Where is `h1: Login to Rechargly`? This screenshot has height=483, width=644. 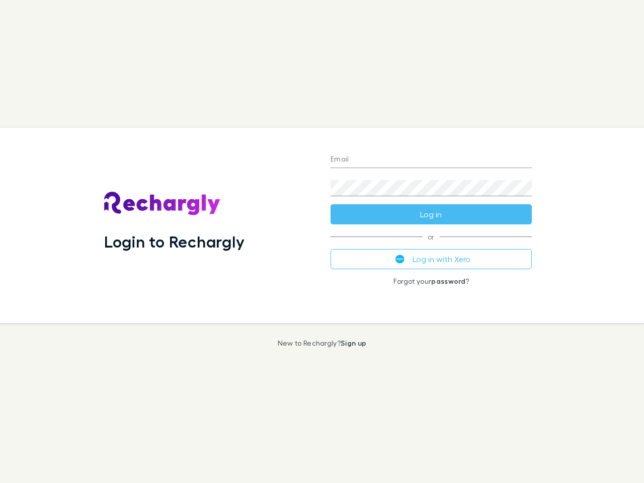 h1: Login to Rechargly is located at coordinates (174, 241).